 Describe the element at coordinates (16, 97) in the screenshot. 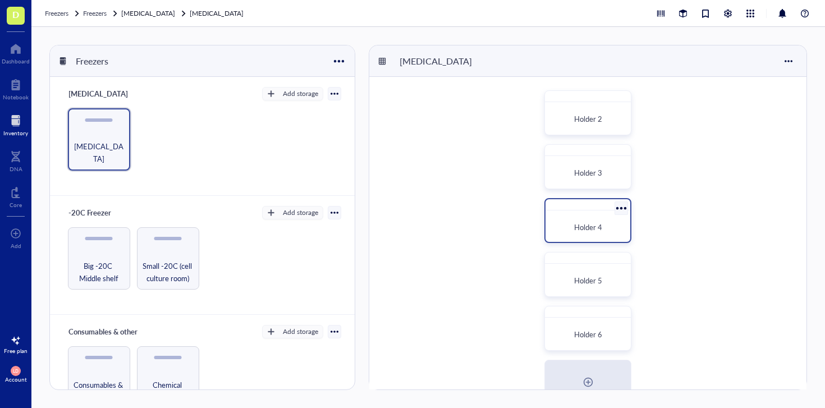

I see `div: Notebook` at that location.